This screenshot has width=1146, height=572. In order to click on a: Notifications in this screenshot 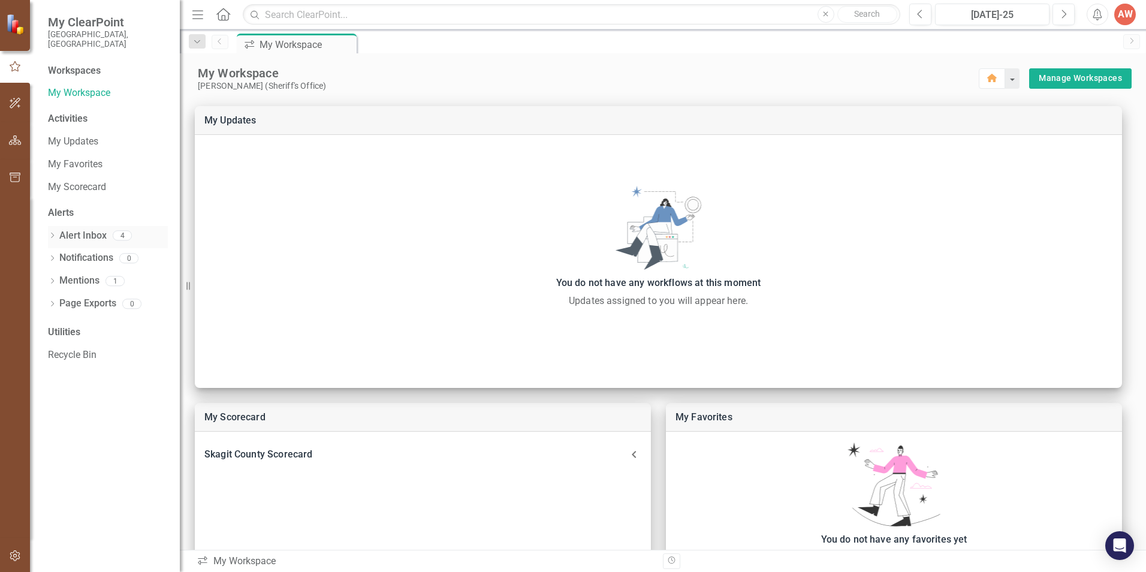, I will do `click(86, 258)`.